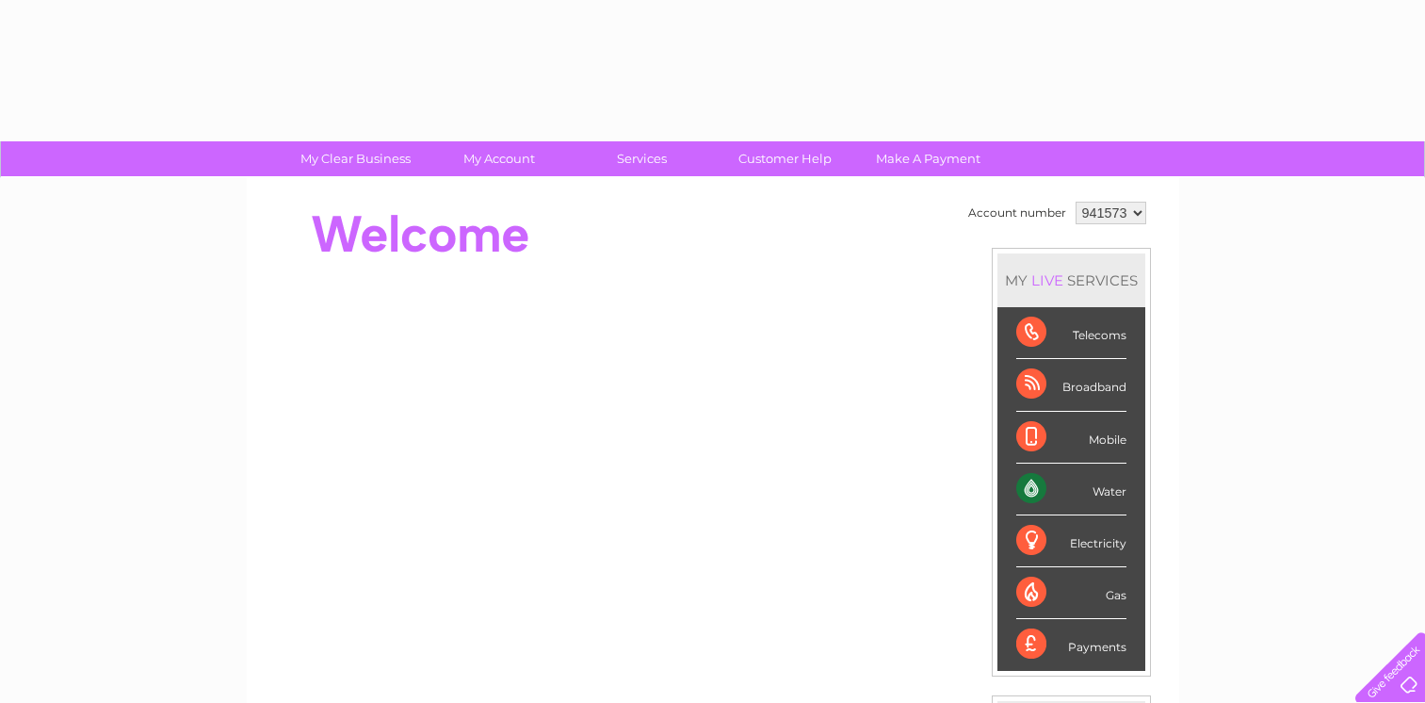  What do you see at coordinates (1071, 437) in the screenshot?
I see `div: Mobile` at bounding box center [1071, 437].